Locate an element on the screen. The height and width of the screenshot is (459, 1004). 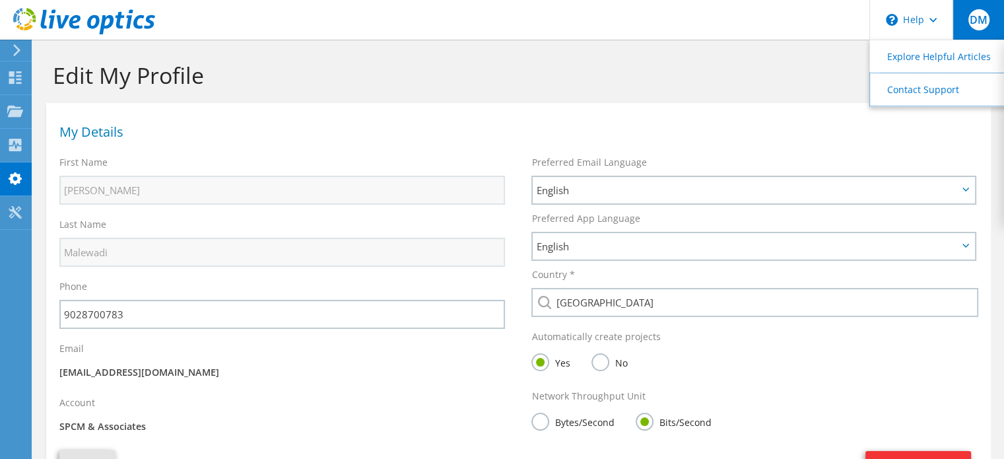
span: DM is located at coordinates (979, 20).